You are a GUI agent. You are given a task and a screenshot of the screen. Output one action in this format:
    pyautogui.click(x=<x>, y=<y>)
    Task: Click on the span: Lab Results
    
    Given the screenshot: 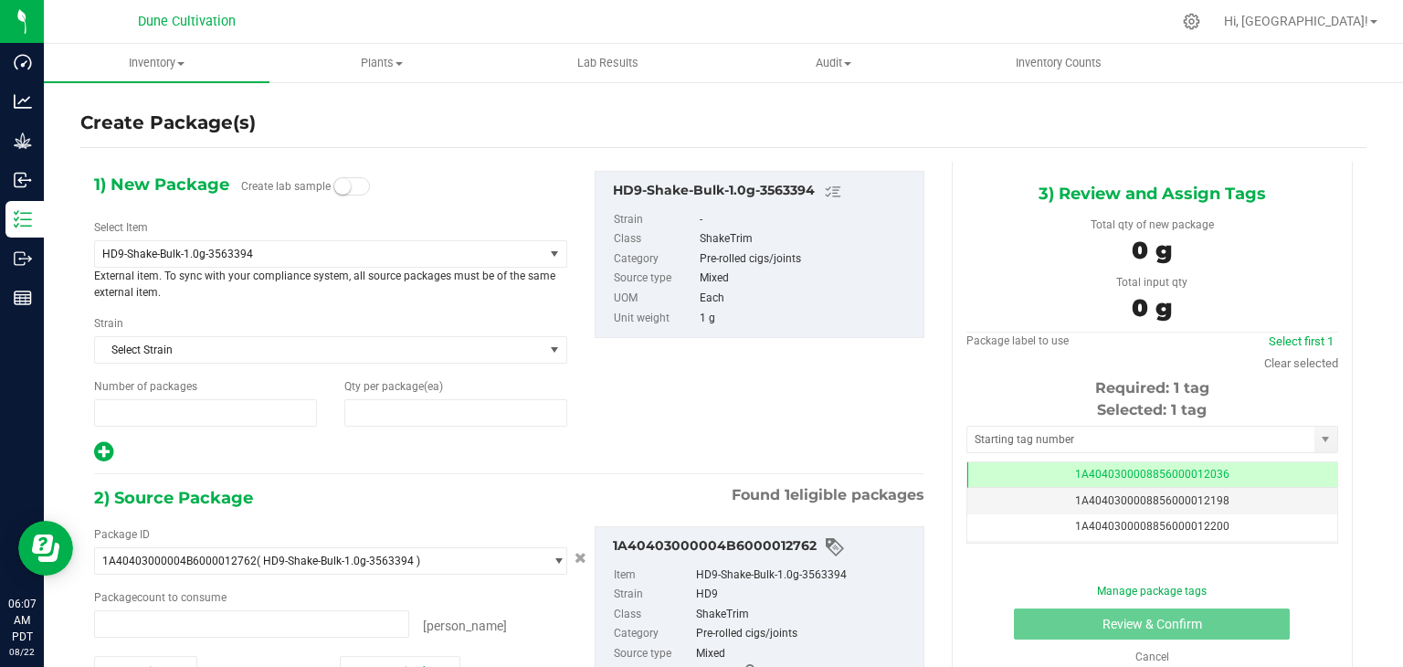 What is the action you would take?
    pyautogui.click(x=607, y=63)
    